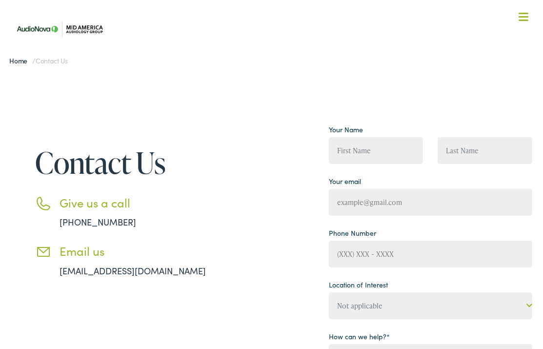 The image size is (543, 349). Describe the element at coordinates (431, 202) in the screenshot. I see `input: example@gmail.com` at that location.